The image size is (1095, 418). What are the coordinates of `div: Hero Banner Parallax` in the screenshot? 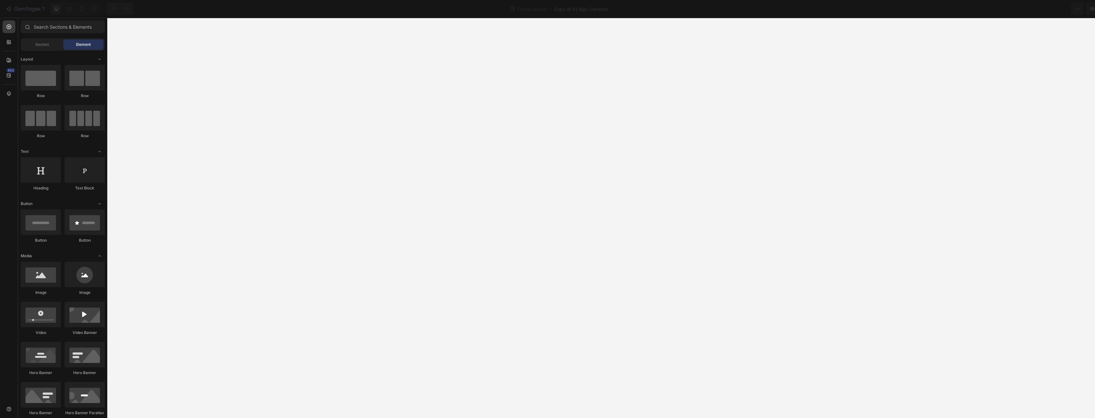 It's located at (85, 413).